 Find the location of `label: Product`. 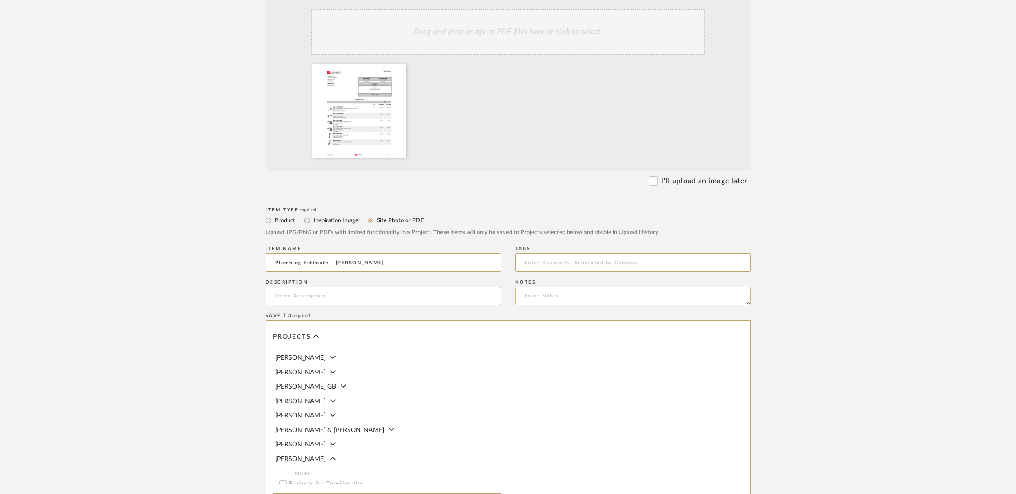

label: Product is located at coordinates (284, 220).